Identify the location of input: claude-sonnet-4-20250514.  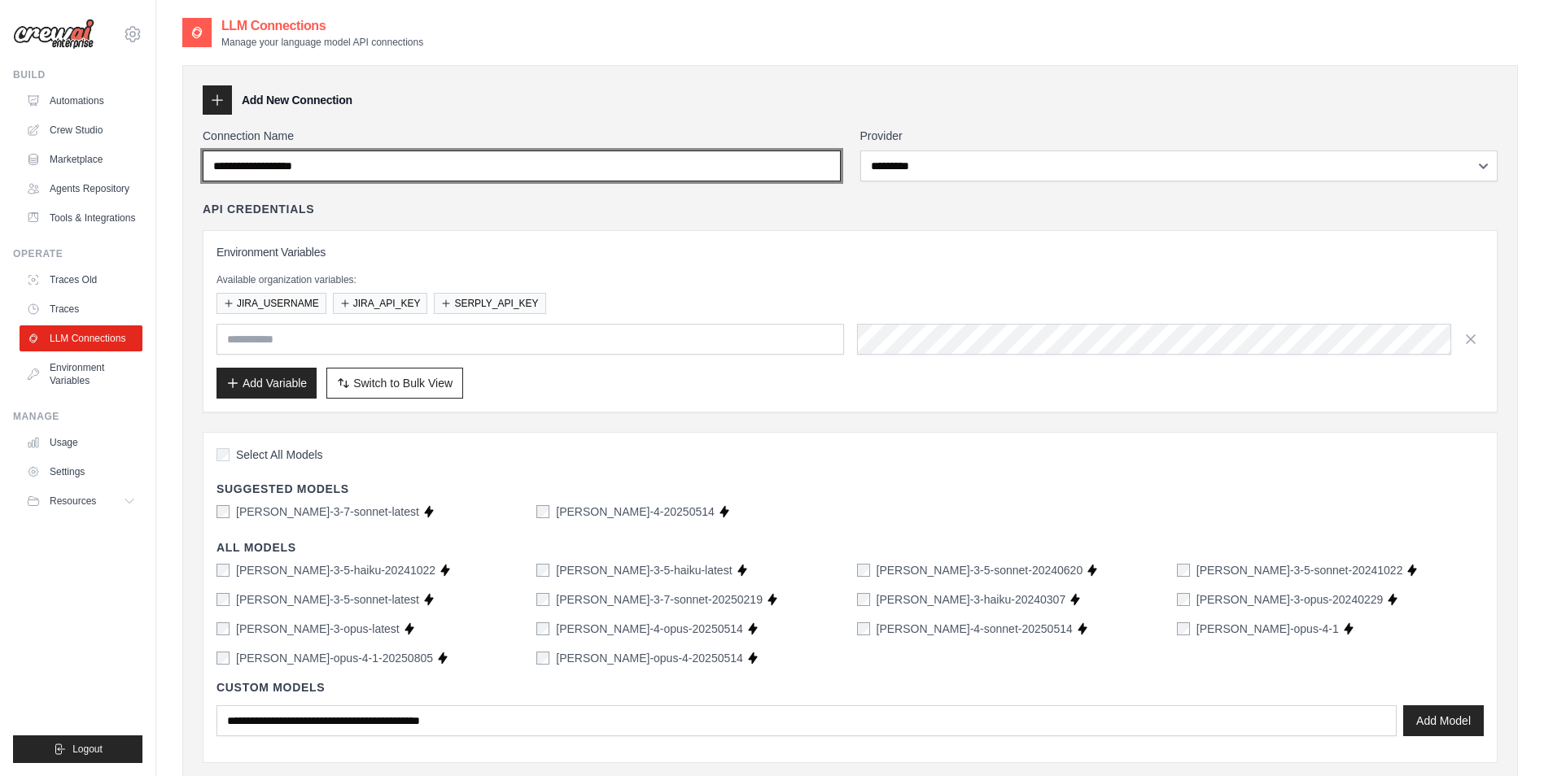
(543, 512).